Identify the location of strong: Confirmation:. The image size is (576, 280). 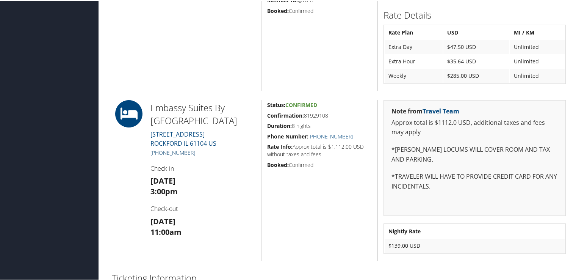
(285, 114).